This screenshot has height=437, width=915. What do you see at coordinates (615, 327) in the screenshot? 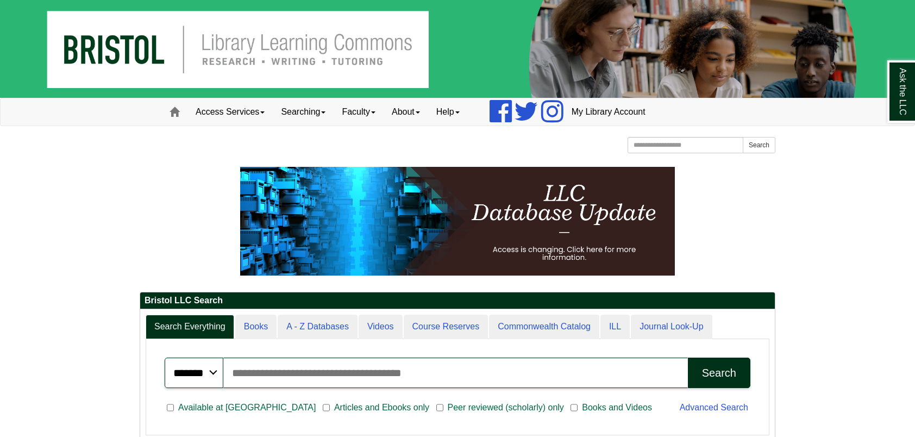
I see `a: ILL` at bounding box center [615, 327].